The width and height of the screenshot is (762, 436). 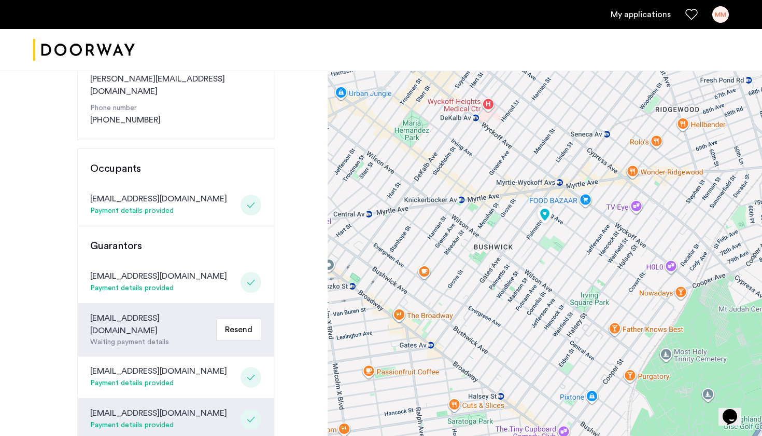 I want to click on div: MM, so click(x=721, y=15).